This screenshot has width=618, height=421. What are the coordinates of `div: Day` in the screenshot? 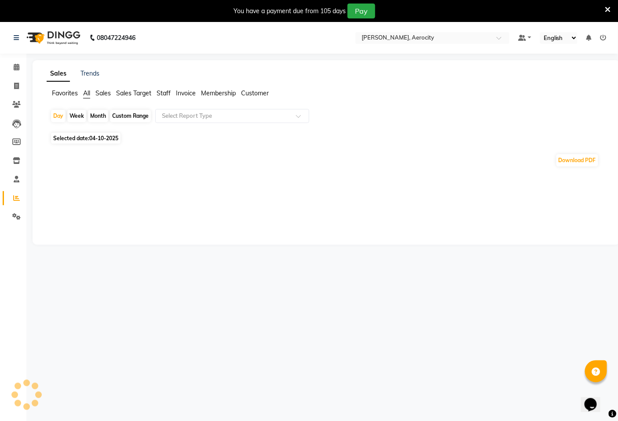 It's located at (58, 116).